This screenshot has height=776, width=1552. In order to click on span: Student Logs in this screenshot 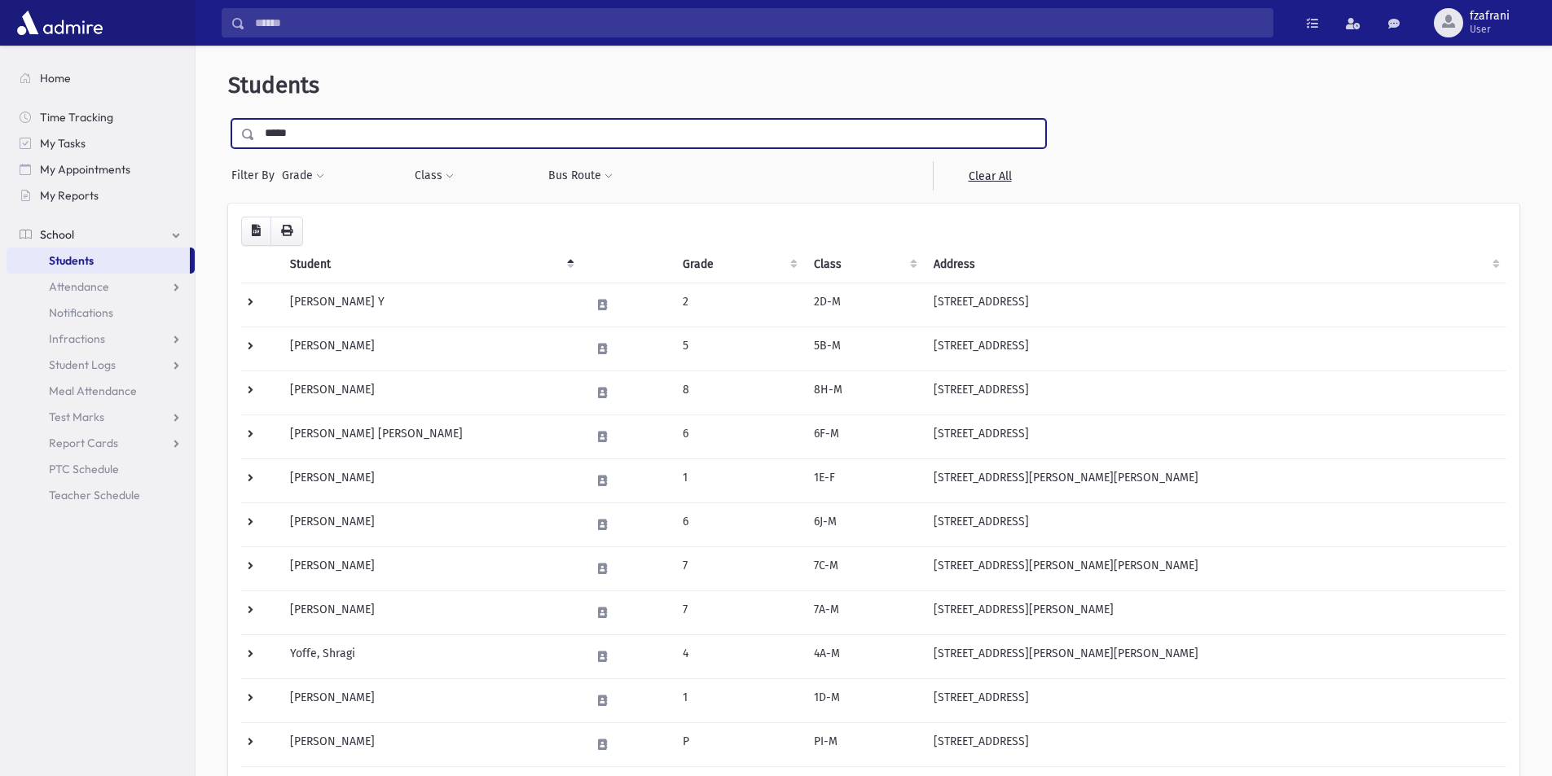, I will do `click(82, 365)`.